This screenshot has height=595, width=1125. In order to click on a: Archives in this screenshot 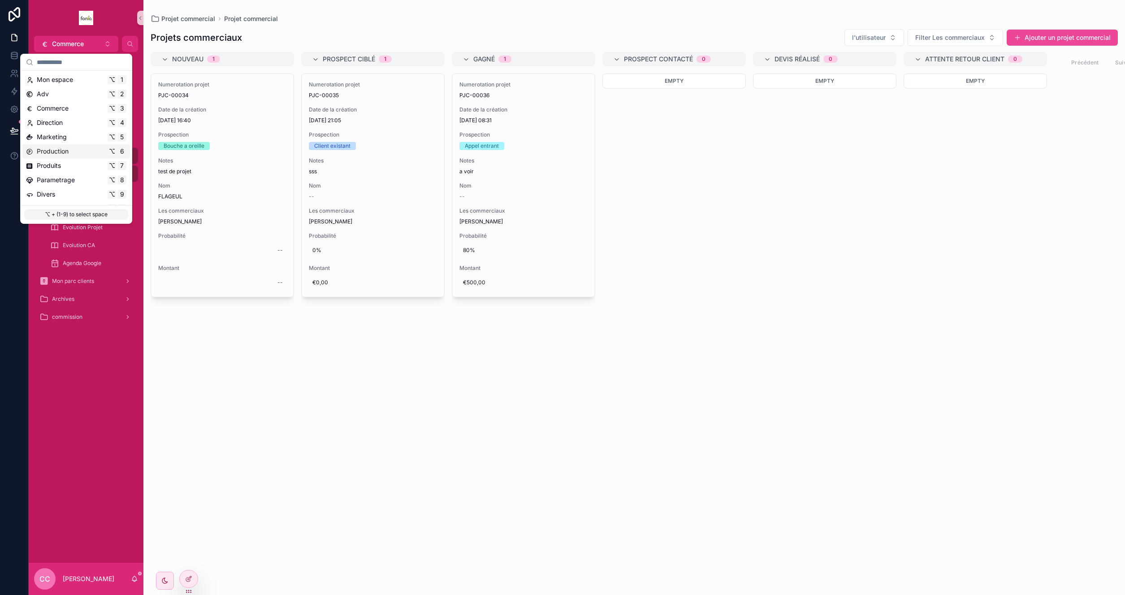, I will do `click(86, 299)`.